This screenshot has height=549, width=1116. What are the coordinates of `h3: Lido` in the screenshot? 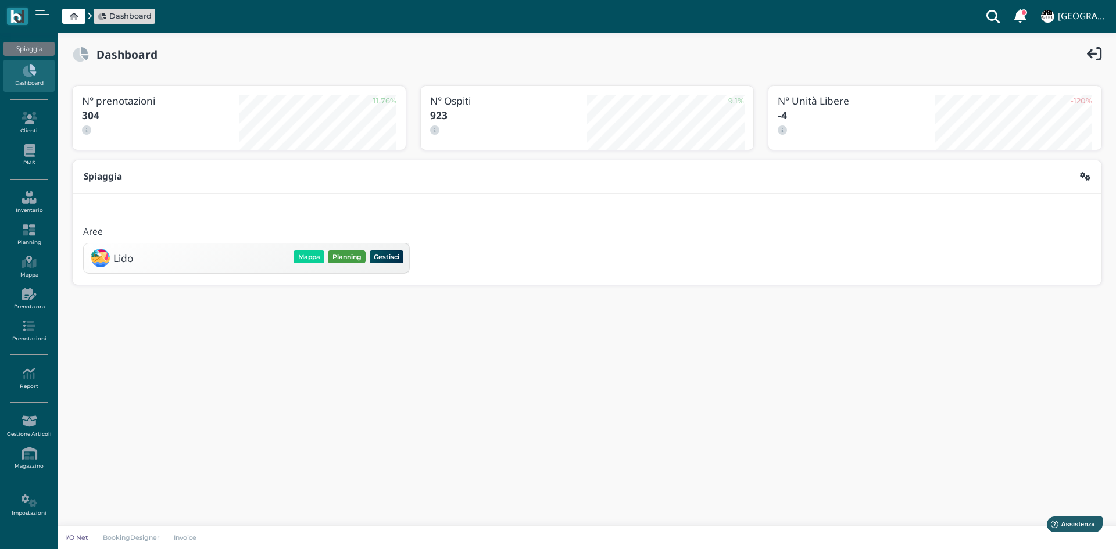 It's located at (123, 258).